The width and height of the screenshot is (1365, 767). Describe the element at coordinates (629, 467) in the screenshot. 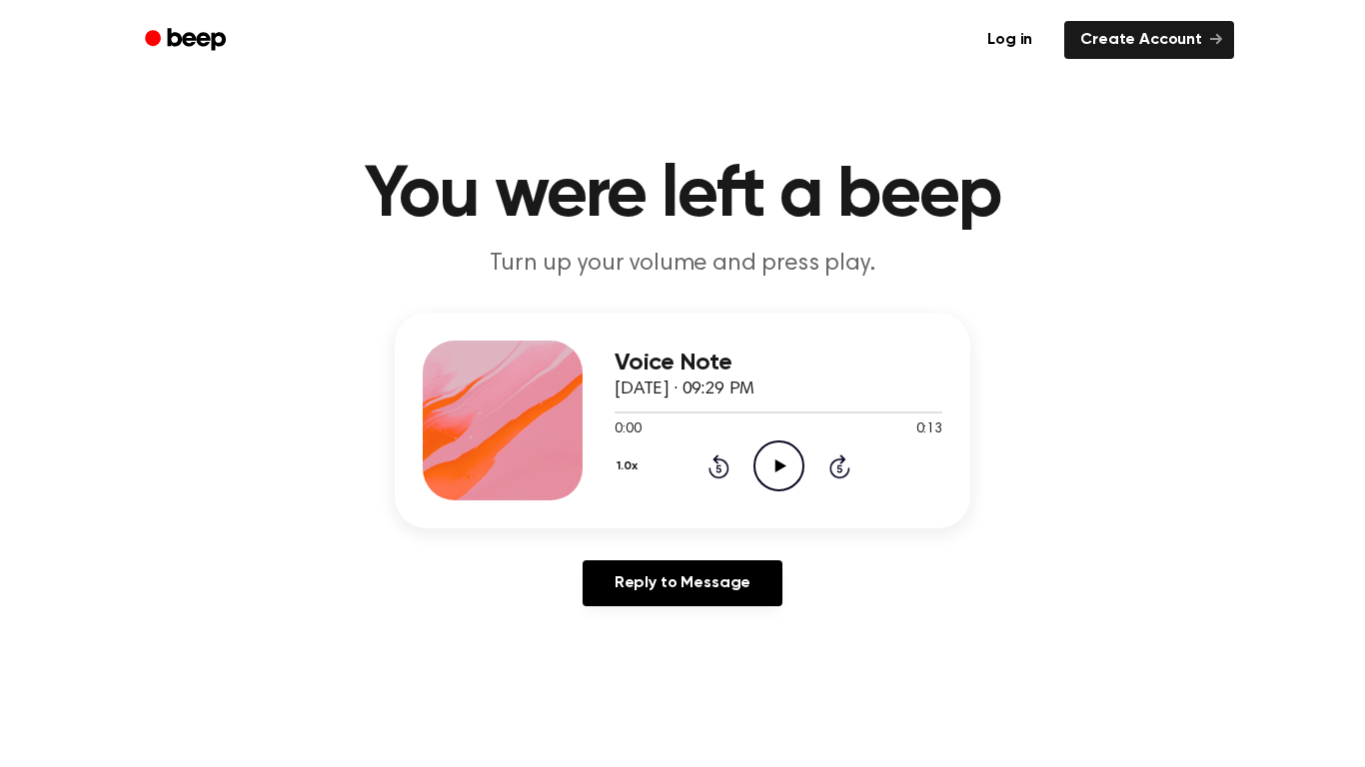

I see `button: 1.0x` at that location.